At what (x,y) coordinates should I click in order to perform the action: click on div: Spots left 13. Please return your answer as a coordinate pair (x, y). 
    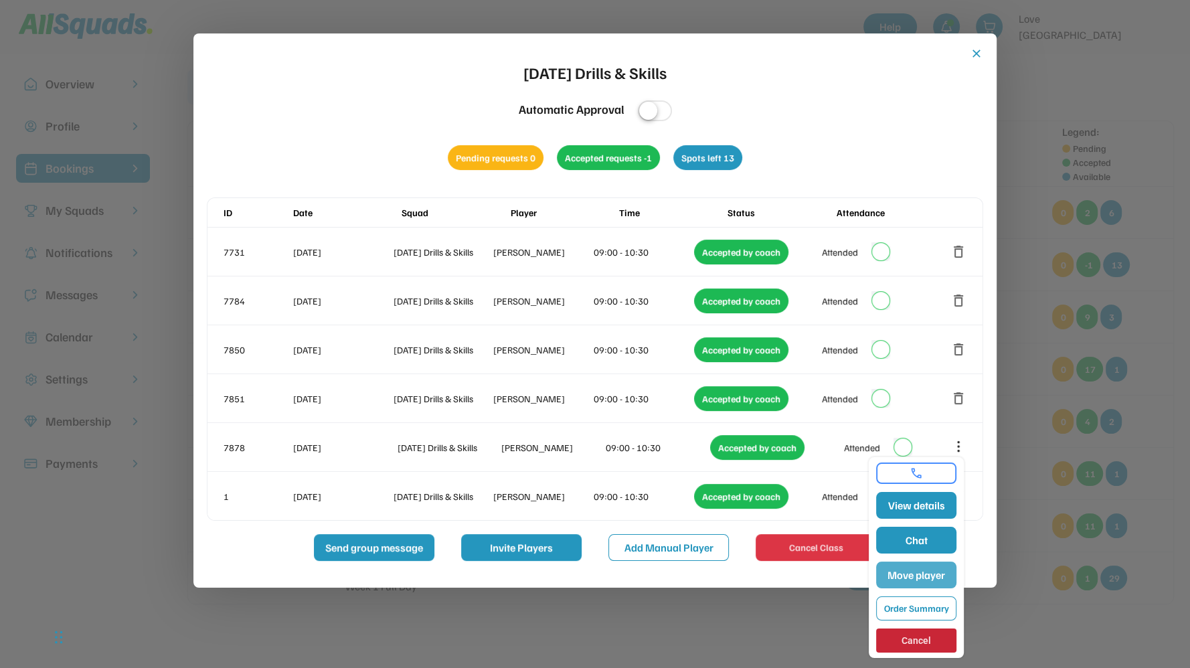
    Looking at the image, I should click on (708, 157).